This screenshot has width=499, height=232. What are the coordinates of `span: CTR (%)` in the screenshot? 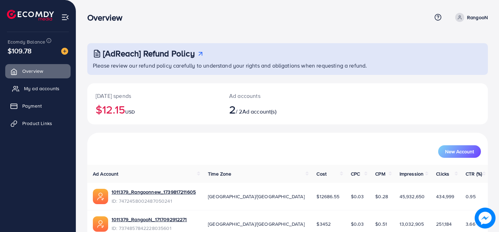 It's located at (474, 174).